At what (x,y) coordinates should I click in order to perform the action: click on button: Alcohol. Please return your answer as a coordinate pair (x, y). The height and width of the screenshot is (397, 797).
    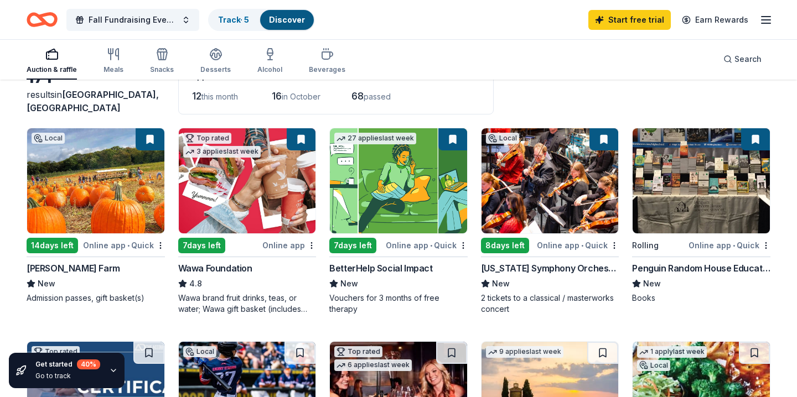
    Looking at the image, I should click on (269, 61).